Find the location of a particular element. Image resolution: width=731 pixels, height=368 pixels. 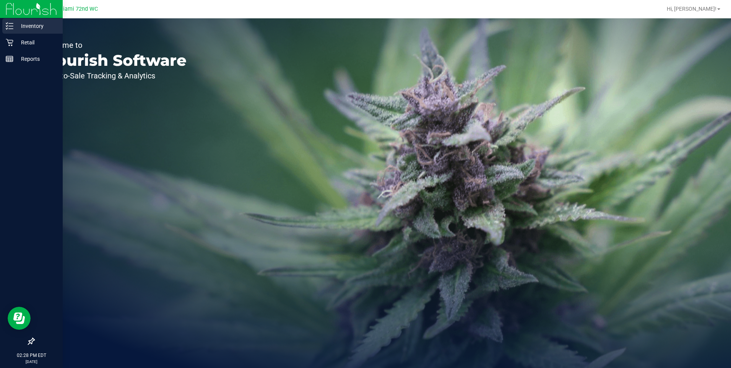

span: Miami 72nd WC is located at coordinates (78, 9).